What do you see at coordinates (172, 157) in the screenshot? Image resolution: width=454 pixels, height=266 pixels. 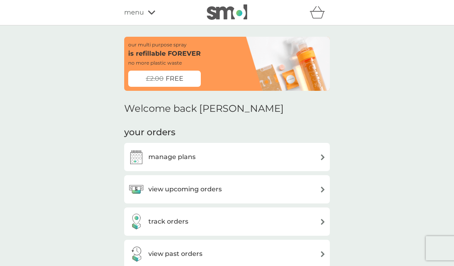 I see `h3: manage plans` at bounding box center [172, 157].